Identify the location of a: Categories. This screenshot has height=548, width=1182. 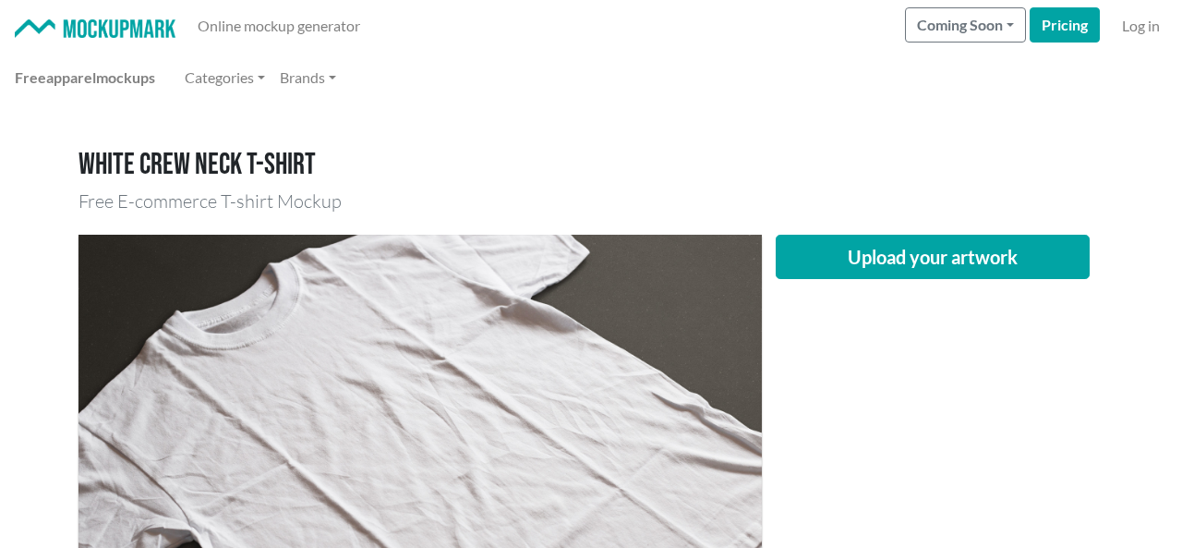
(224, 78).